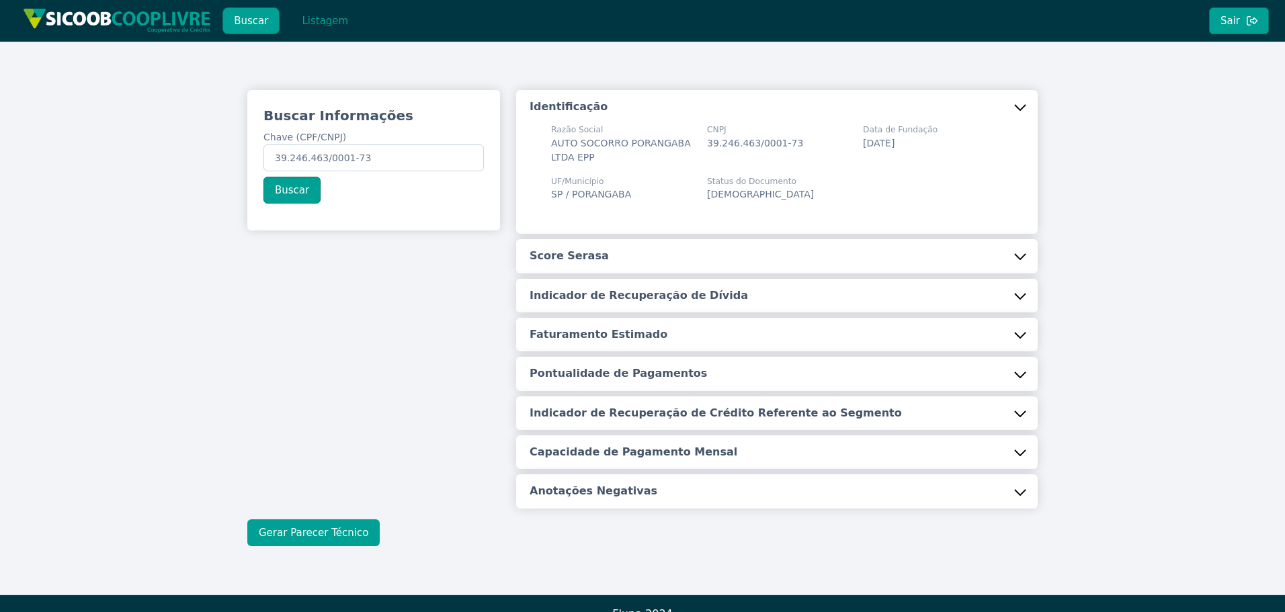  Describe the element at coordinates (594, 491) in the screenshot. I see `h5: Anotações Negativas` at that location.